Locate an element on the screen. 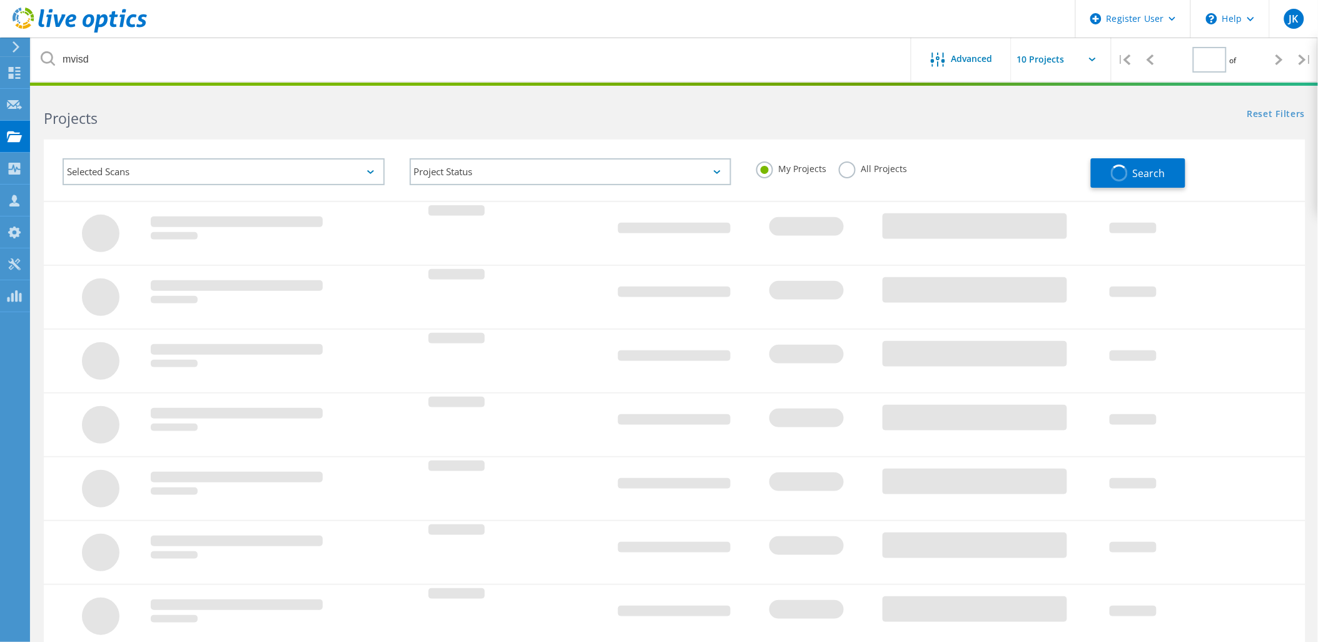 The height and width of the screenshot is (642, 1318). input: Search projects by name, owner, ID, company, etc is located at coordinates (471, 59).